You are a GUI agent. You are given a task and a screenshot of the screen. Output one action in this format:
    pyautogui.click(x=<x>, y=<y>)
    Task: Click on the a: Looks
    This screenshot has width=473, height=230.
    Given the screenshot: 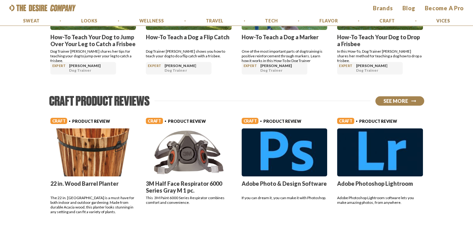 What is the action you would take?
    pyautogui.click(x=89, y=21)
    